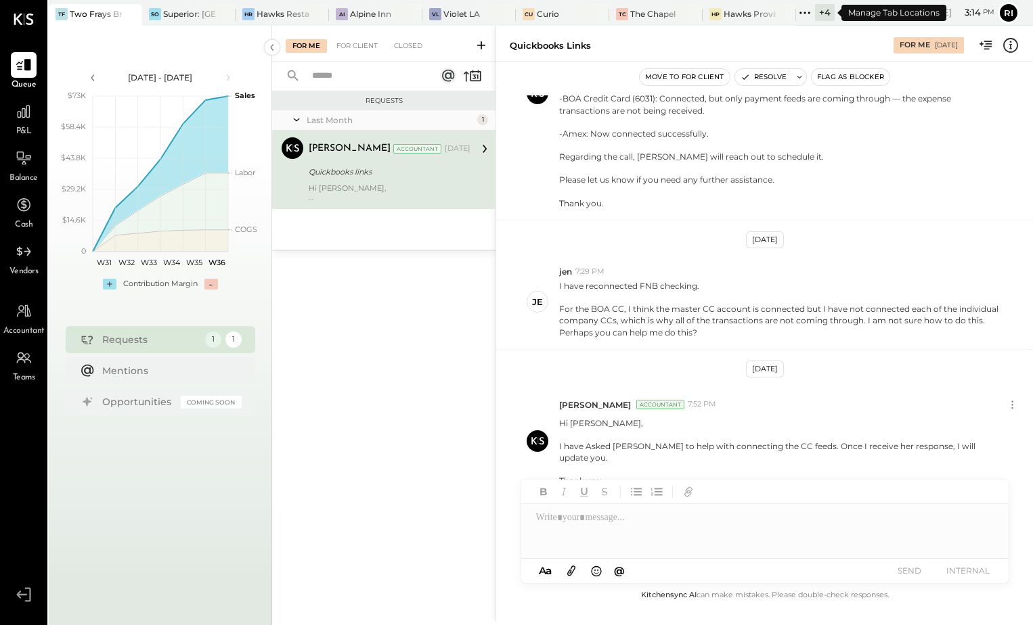  I want to click on div: TF, so click(62, 14).